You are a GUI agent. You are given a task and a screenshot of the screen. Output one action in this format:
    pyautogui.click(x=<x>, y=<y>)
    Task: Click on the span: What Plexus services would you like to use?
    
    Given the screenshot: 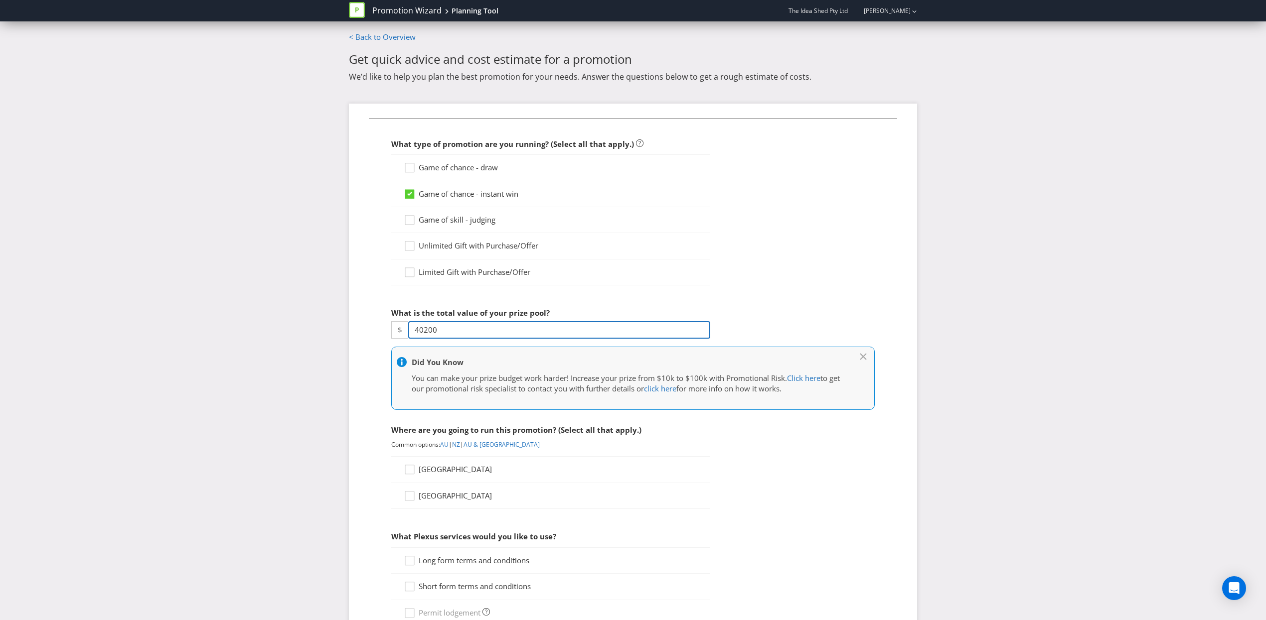 What is the action you would take?
    pyautogui.click(x=473, y=537)
    